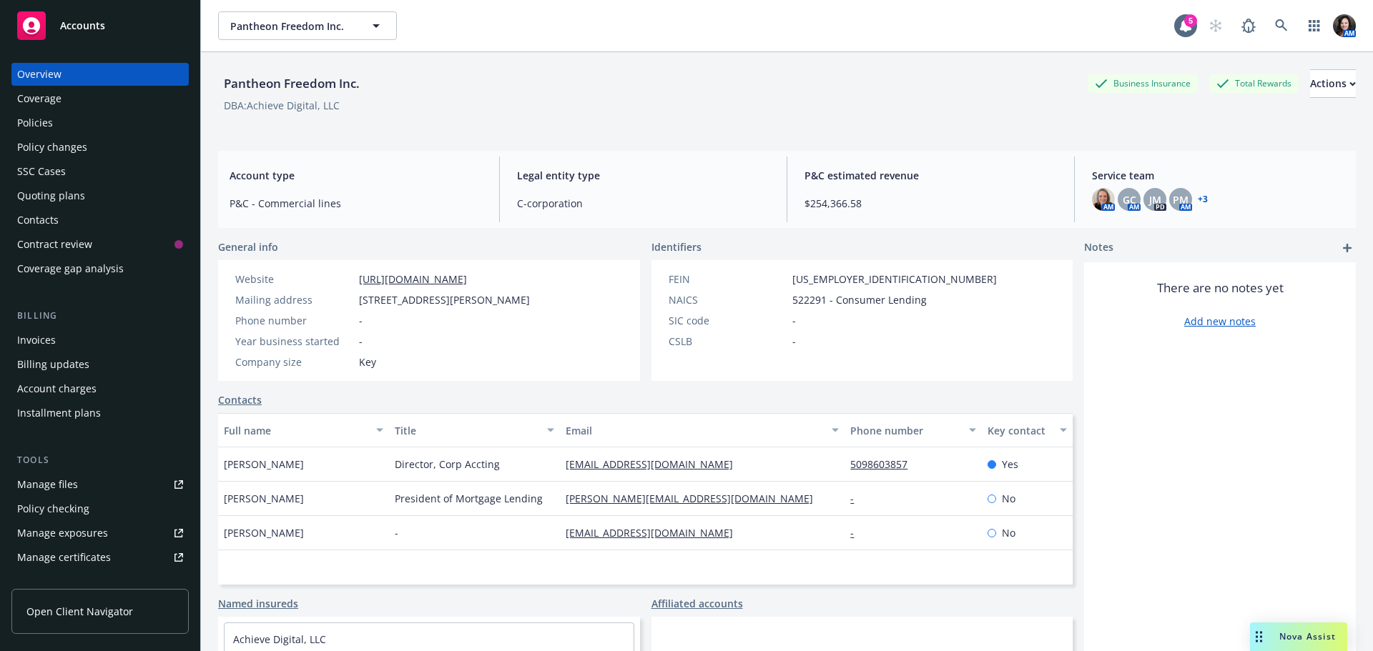 The width and height of the screenshot is (1373, 651). What do you see at coordinates (860, 300) in the screenshot?
I see `span: 522291 - Consumer Lending` at bounding box center [860, 300].